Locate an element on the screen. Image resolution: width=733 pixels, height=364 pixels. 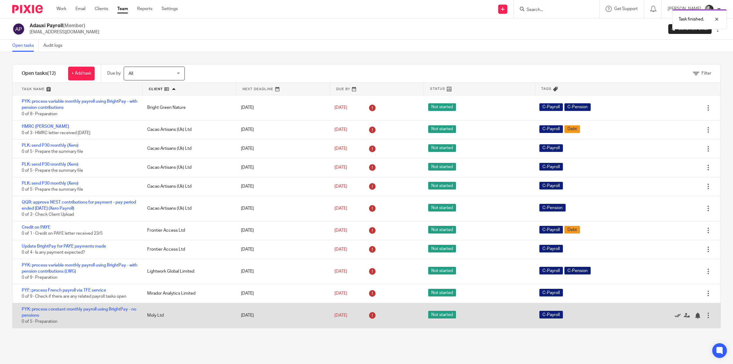
p: Due by is located at coordinates (114, 73).